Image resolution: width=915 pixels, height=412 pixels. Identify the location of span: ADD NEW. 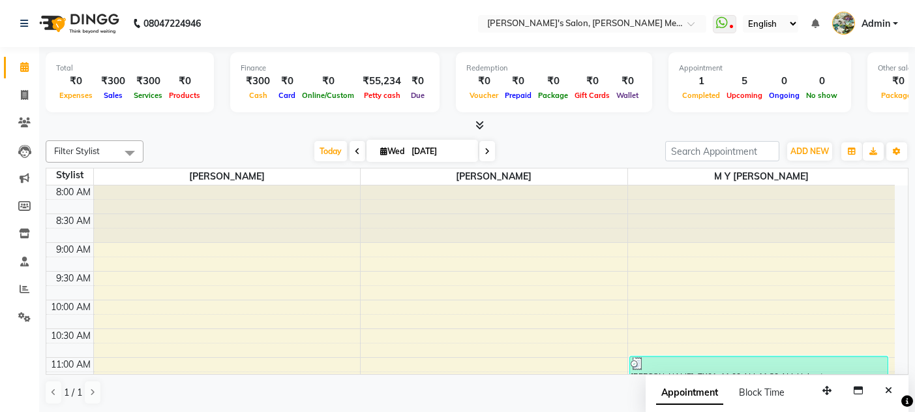
(809, 151).